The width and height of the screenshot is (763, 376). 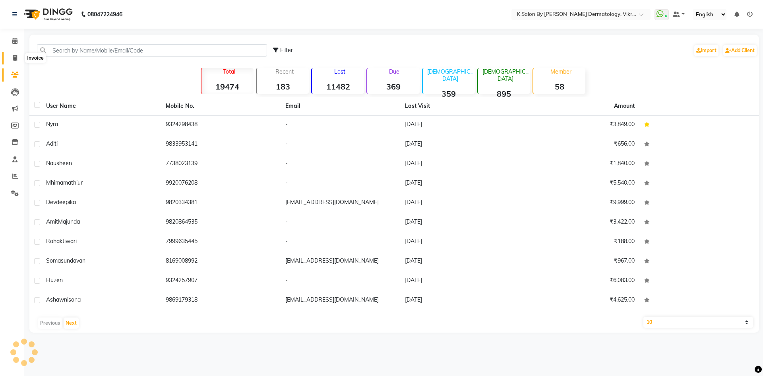 What do you see at coordinates (73, 182) in the screenshot?
I see `span: mathiur` at bounding box center [73, 182].